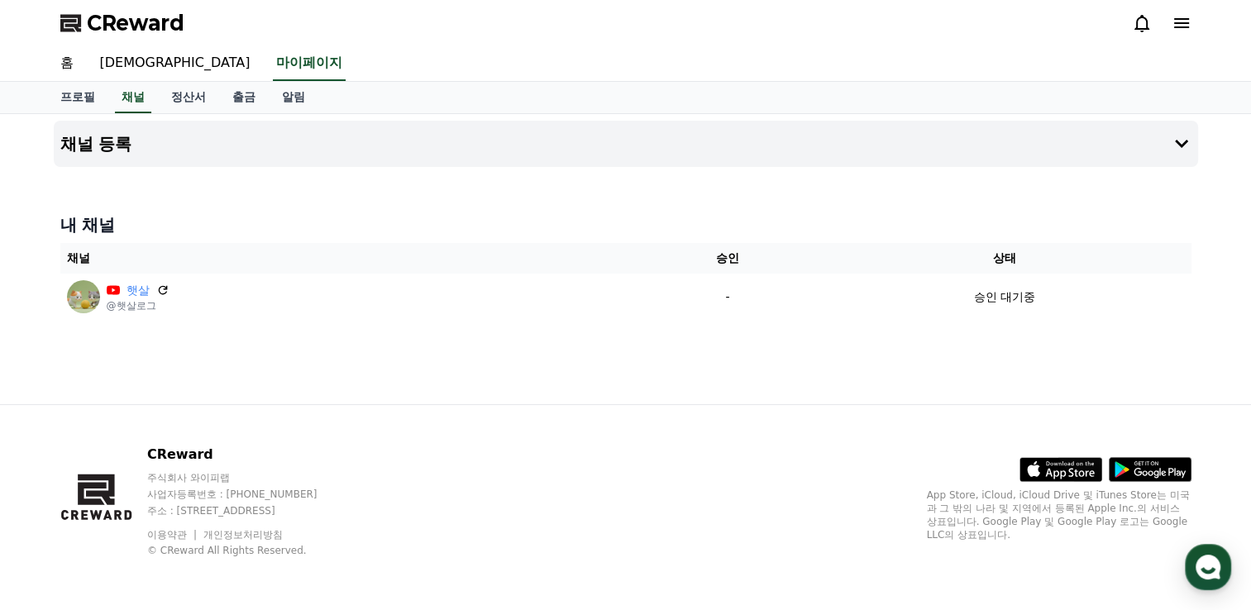 This screenshot has width=1251, height=610. I want to click on a: 마이페이지, so click(309, 64).